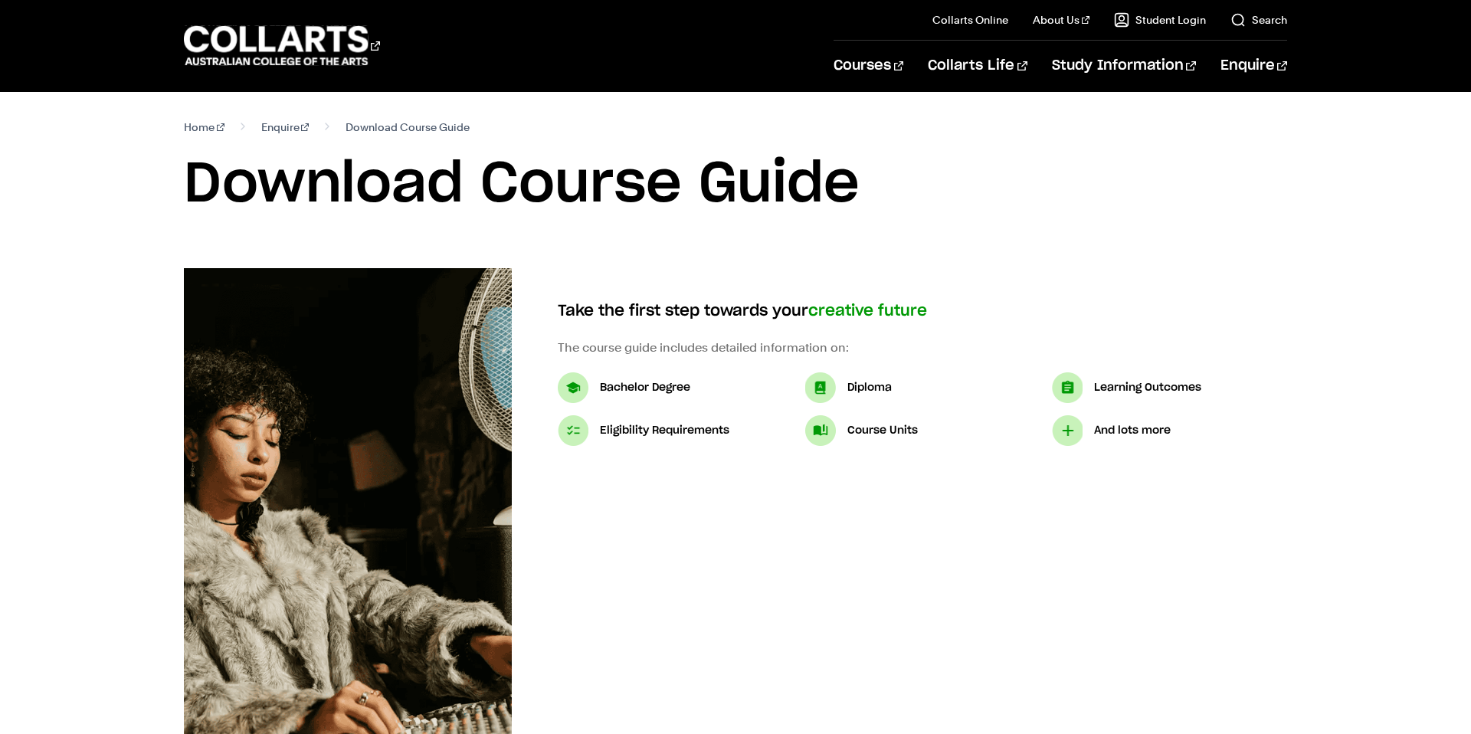  What do you see at coordinates (820, 430) in the screenshot?
I see `img: Course Units` at bounding box center [820, 430].